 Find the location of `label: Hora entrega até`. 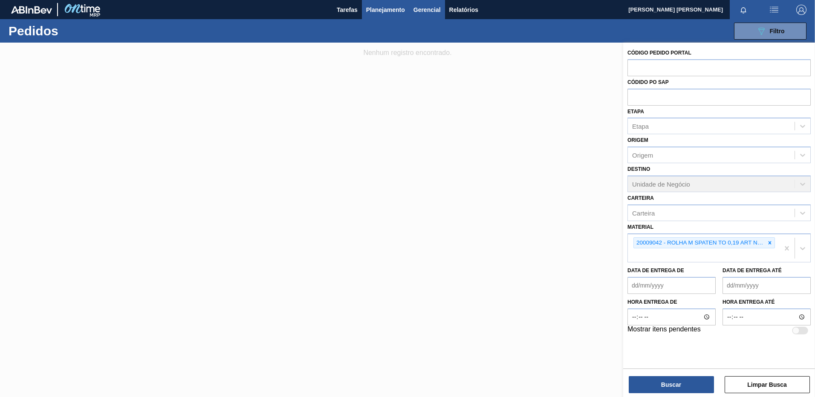

label: Hora entrega até is located at coordinates (767, 302).